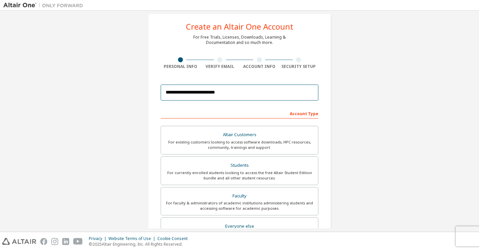  Describe the element at coordinates (240, 113) in the screenshot. I see `div: Account Type` at that location.